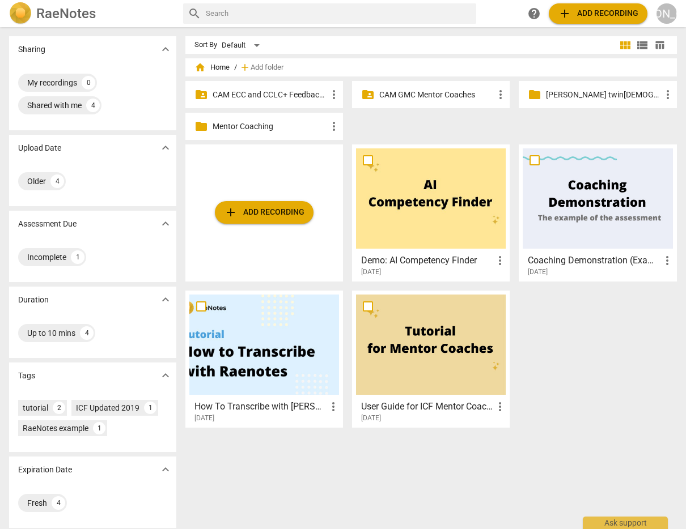 Image resolution: width=686 pixels, height=529 pixels. Describe the element at coordinates (37, 503) in the screenshot. I see `div: Fresh` at that location.